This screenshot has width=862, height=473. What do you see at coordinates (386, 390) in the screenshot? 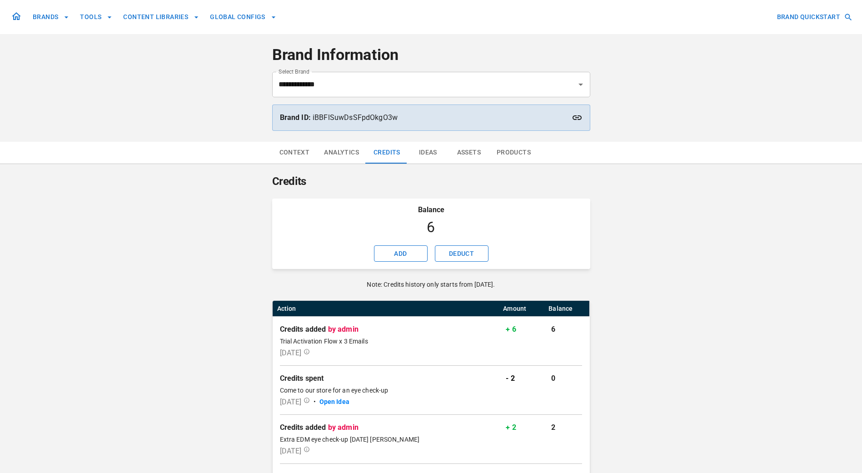
I see `p: Come to our store for an eye check-up` at bounding box center [386, 390].